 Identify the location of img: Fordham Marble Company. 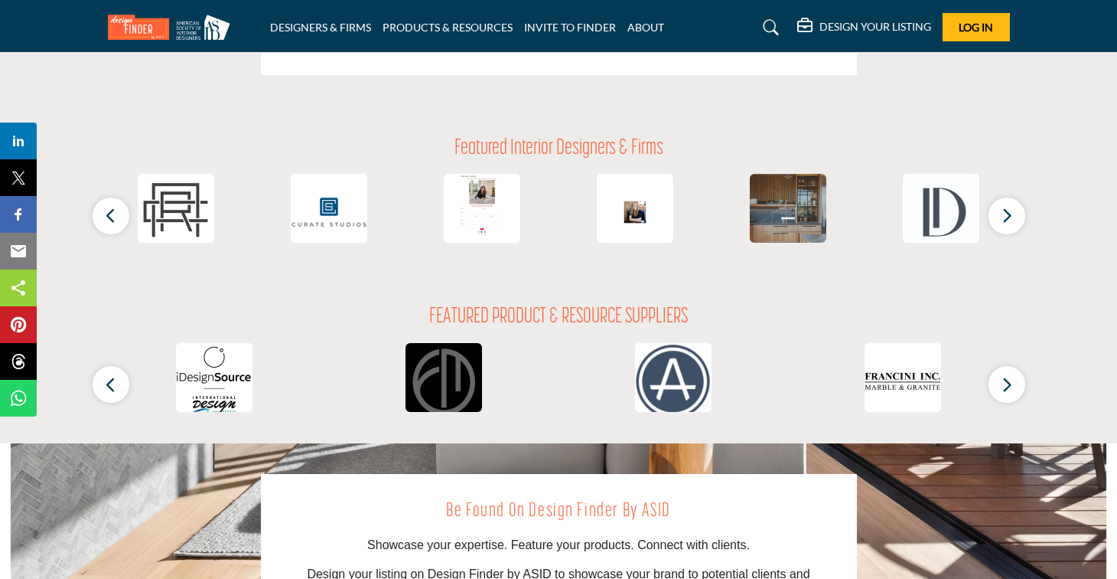
(444, 381).